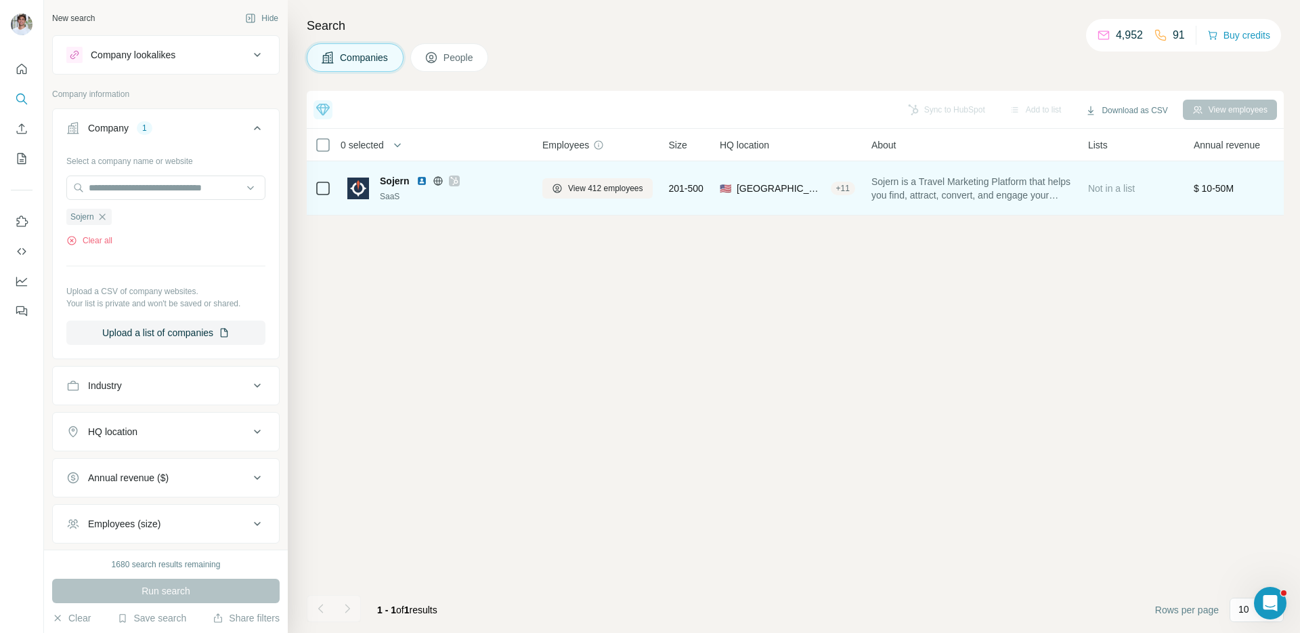 The width and height of the screenshot is (1300, 633). I want to click on button: Clear, so click(71, 618).